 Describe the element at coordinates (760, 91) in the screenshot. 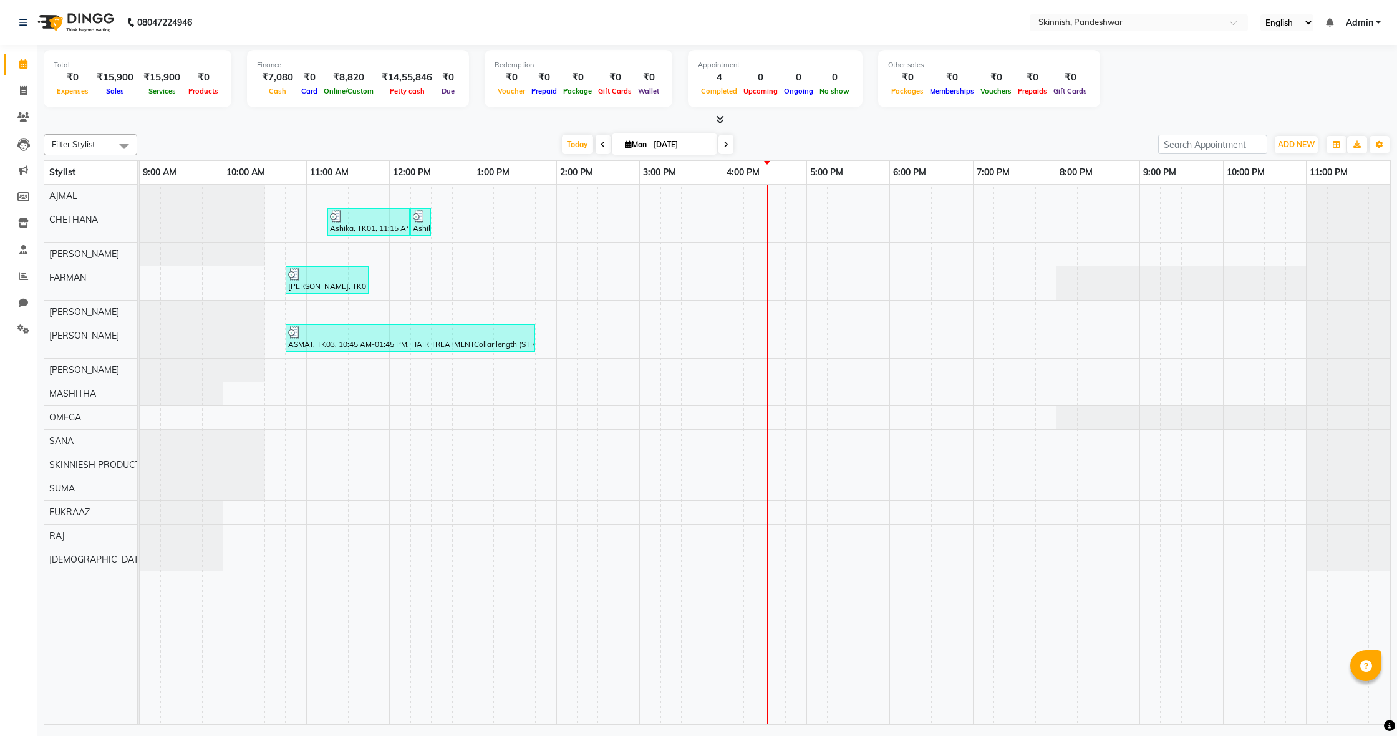

I see `span: Upcoming` at that location.